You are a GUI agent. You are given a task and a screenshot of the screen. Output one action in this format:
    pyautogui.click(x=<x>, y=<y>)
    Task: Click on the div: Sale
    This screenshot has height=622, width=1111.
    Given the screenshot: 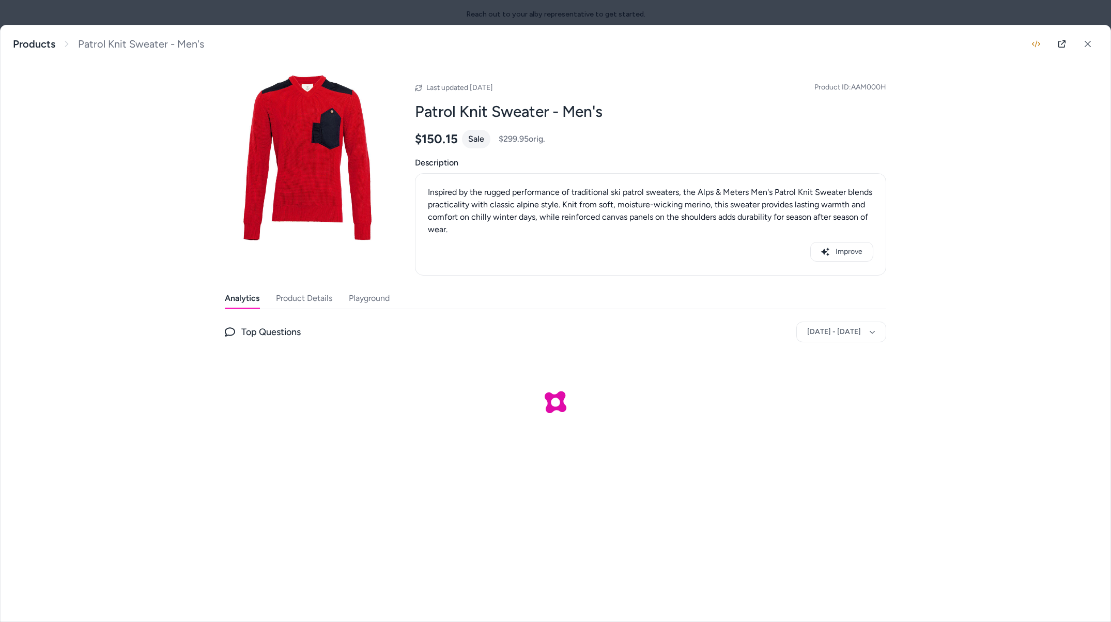 What is the action you would take?
    pyautogui.click(x=476, y=139)
    